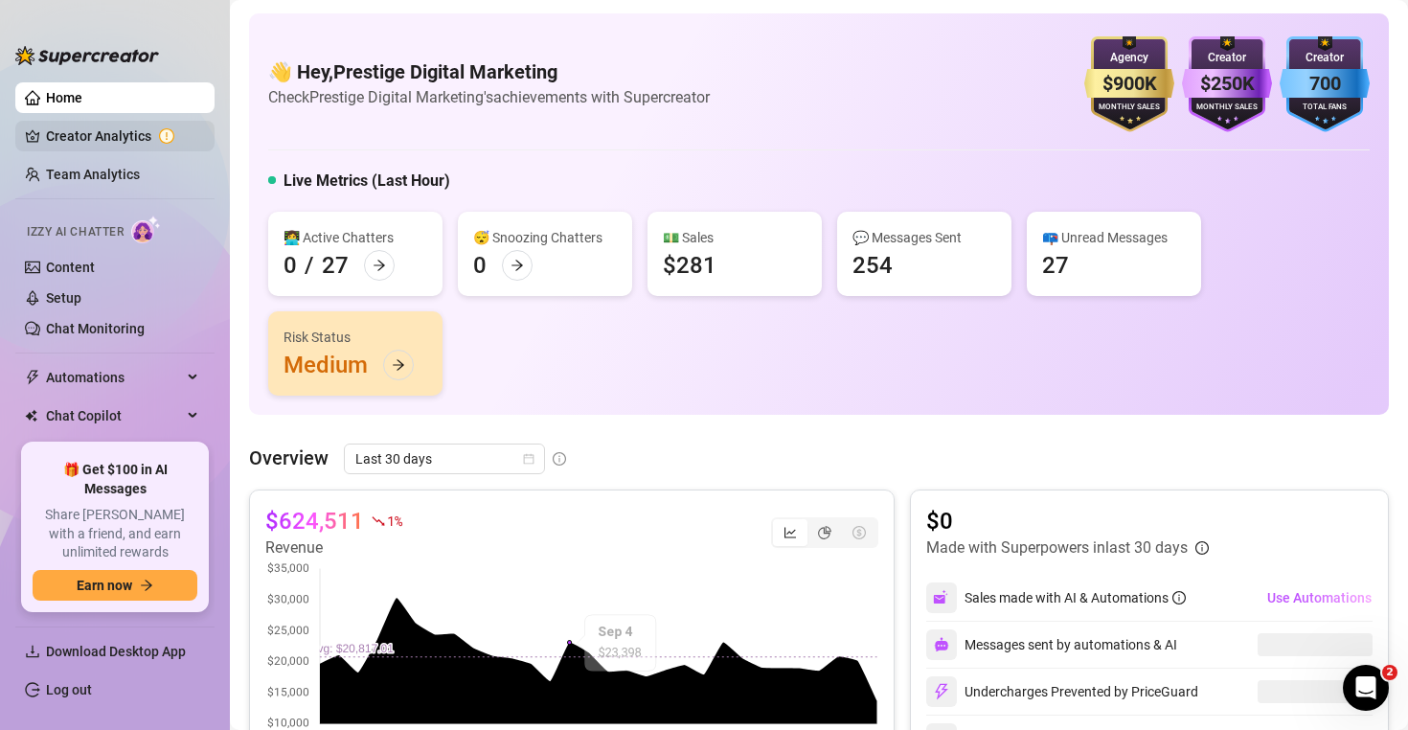 This screenshot has width=1408, height=730. What do you see at coordinates (63, 298) in the screenshot?
I see `a: Setup` at bounding box center [63, 298].